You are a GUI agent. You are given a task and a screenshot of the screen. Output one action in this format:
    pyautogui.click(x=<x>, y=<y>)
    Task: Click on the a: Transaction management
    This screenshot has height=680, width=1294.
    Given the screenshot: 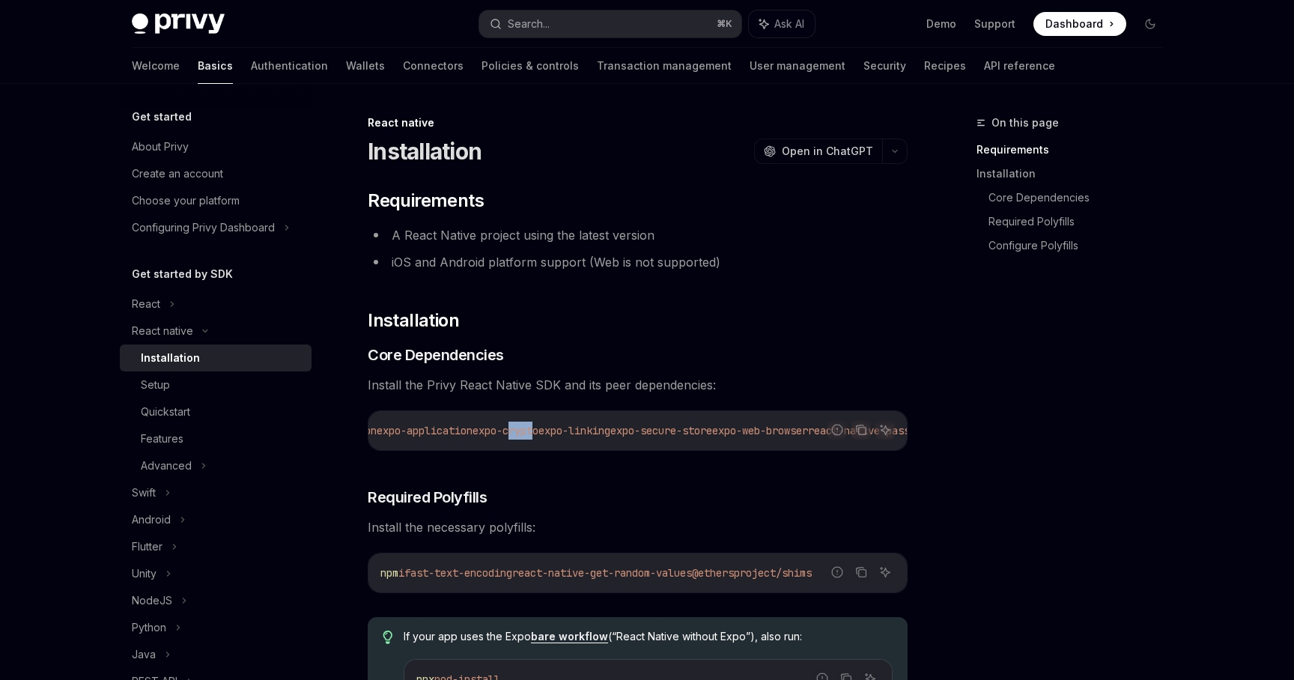 What is the action you would take?
    pyautogui.click(x=664, y=66)
    